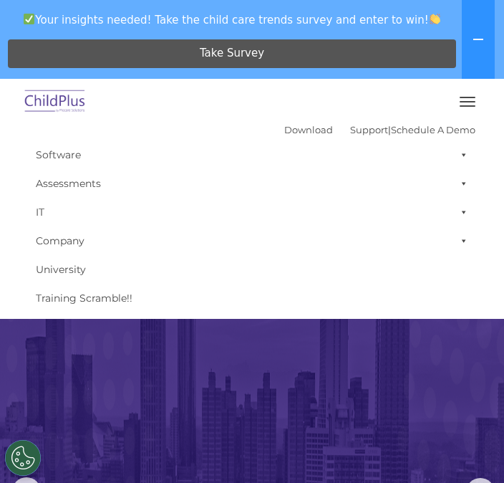 The image size is (504, 483). What do you see at coordinates (252, 155) in the screenshot?
I see `a: Software` at bounding box center [252, 155].